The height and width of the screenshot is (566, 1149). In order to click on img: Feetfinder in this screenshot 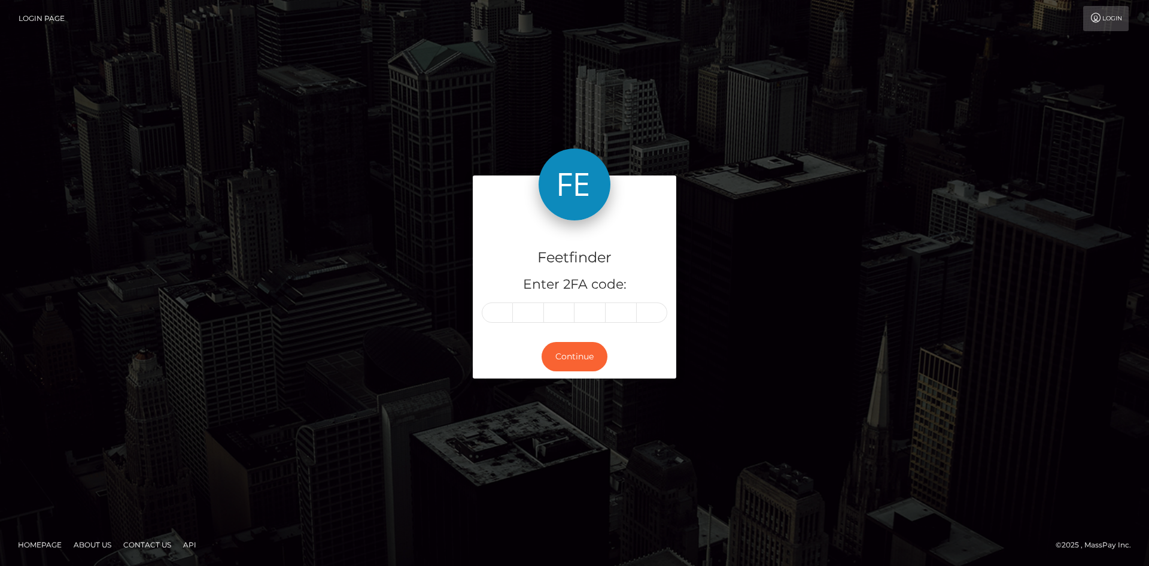, I will do `click(575, 184)`.